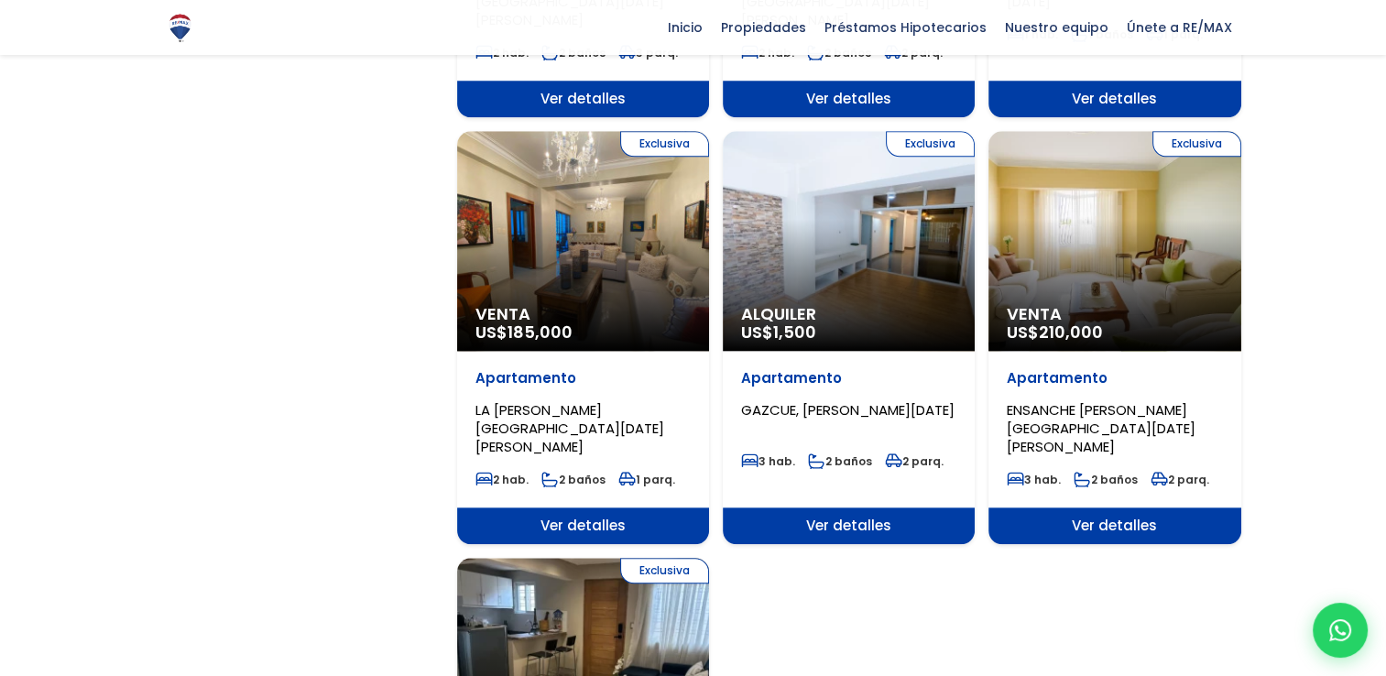  What do you see at coordinates (763, 27) in the screenshot?
I see `span: Propiedades` at bounding box center [763, 27].